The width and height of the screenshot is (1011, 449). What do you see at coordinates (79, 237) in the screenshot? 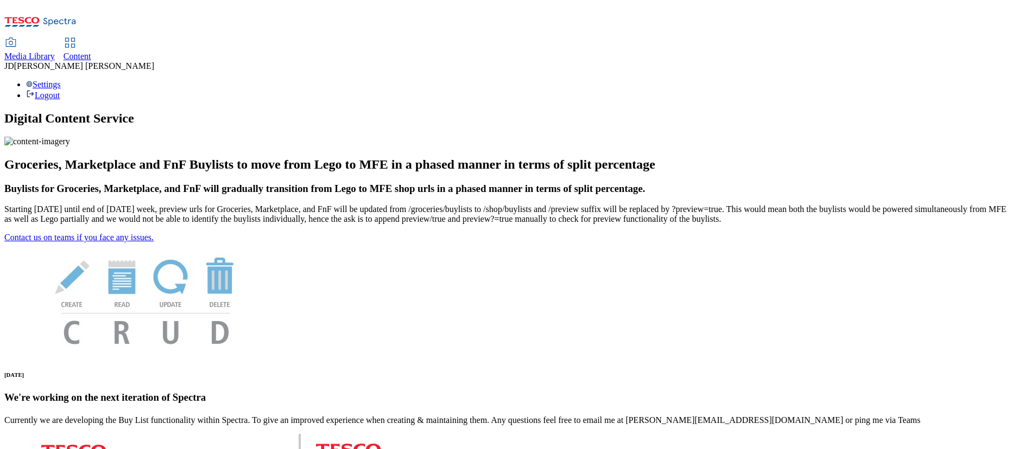
I see `a: Contact us on teams if you face any issues.` at bounding box center [79, 237].